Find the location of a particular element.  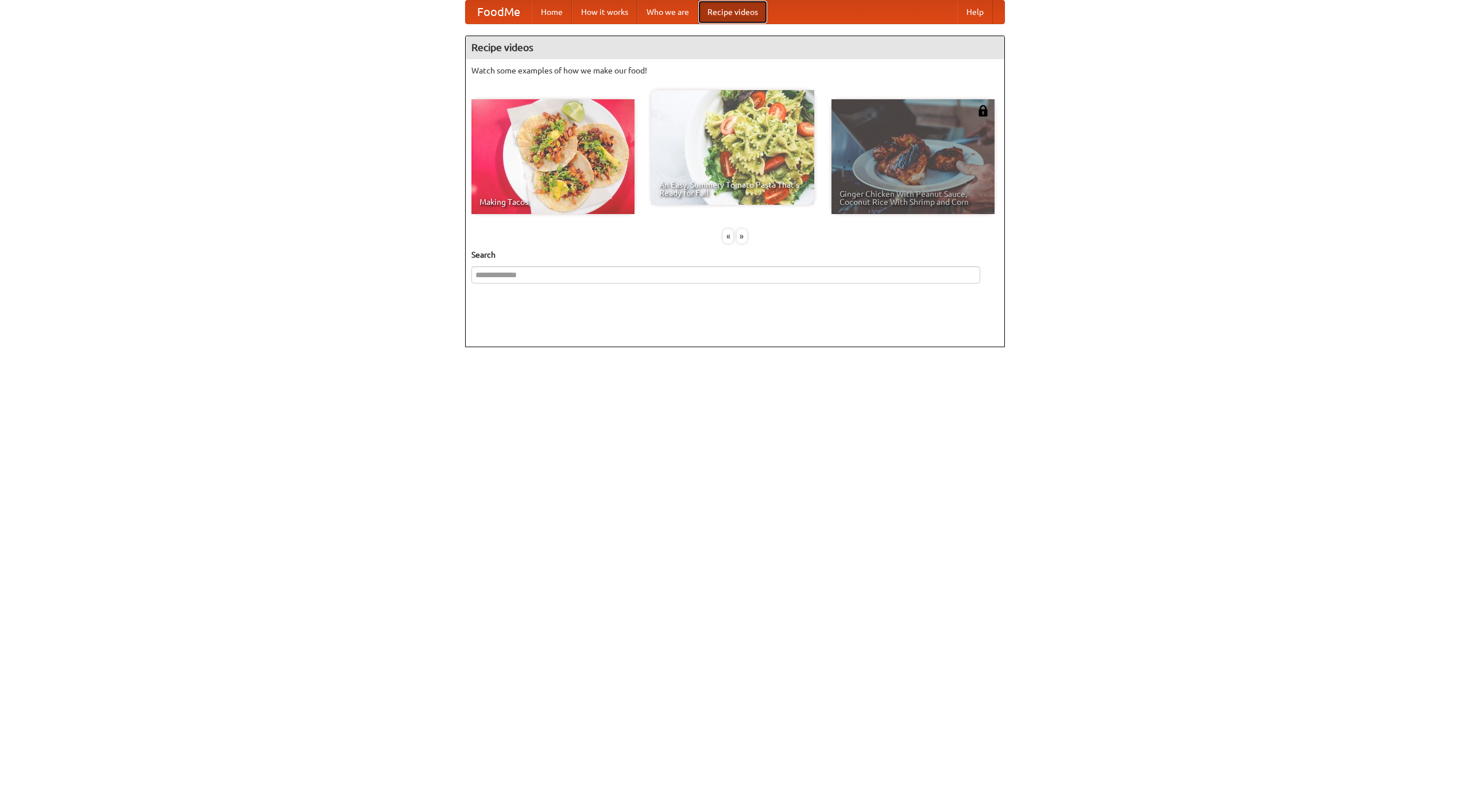

h5: Search is located at coordinates (735, 255).